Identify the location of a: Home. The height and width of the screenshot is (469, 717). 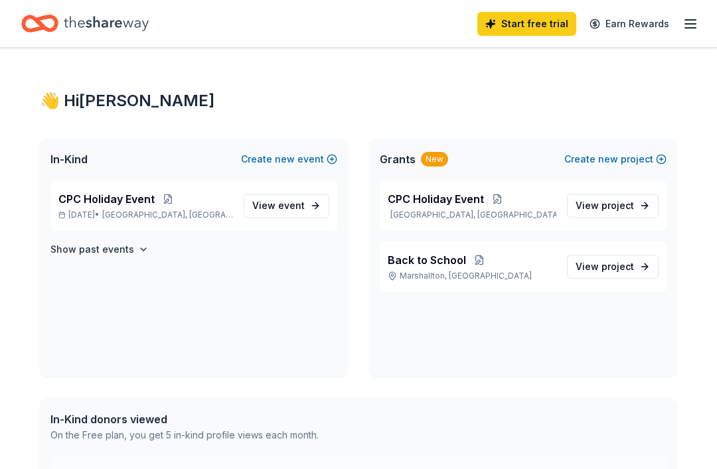
(85, 23).